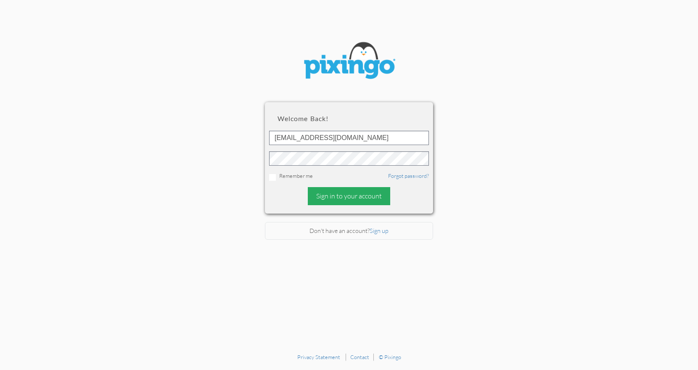 The height and width of the screenshot is (370, 698). What do you see at coordinates (379, 230) in the screenshot?
I see `a: Sign up` at bounding box center [379, 230].